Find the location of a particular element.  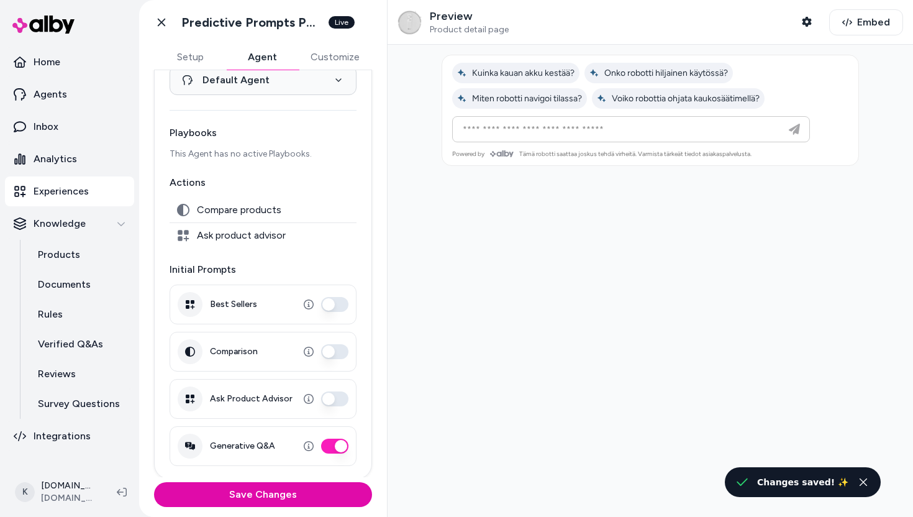

p: Home is located at coordinates (47, 62).